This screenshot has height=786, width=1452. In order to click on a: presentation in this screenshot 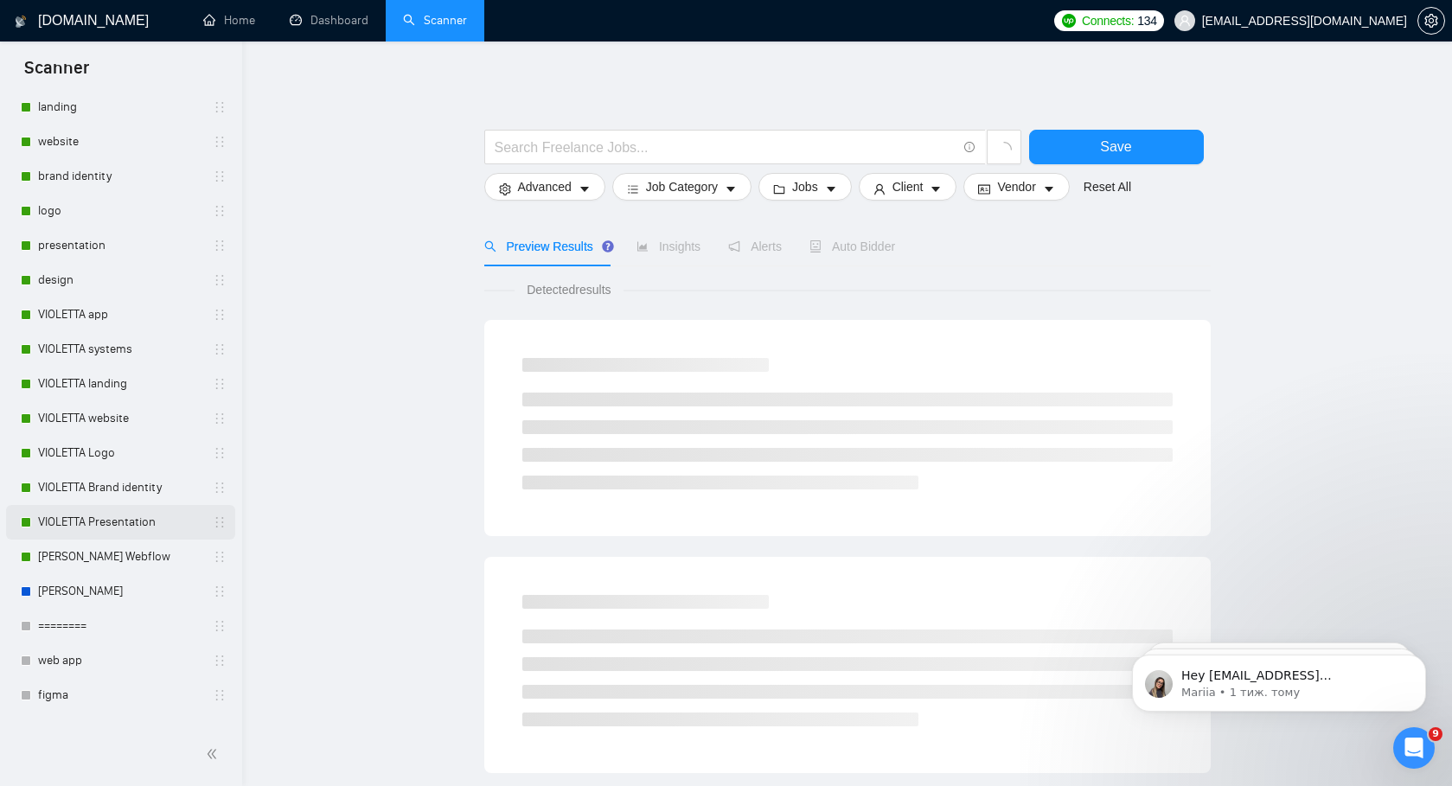, I will do `click(120, 246)`.